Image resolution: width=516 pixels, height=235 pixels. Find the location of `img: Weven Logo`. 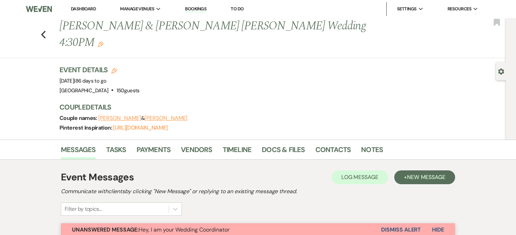

img: Weven Logo is located at coordinates (39, 9).